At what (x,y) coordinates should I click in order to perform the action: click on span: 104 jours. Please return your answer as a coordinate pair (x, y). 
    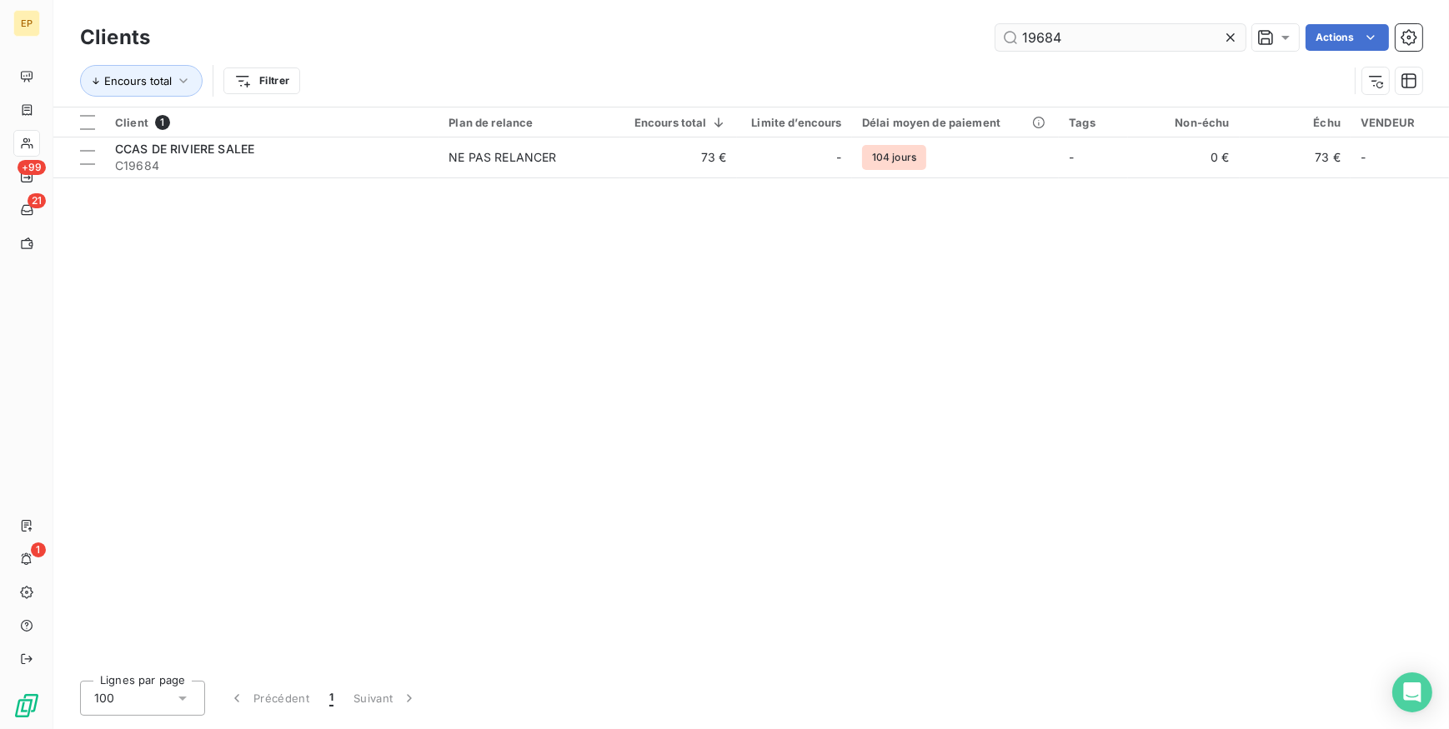
    Looking at the image, I should click on (893, 158).